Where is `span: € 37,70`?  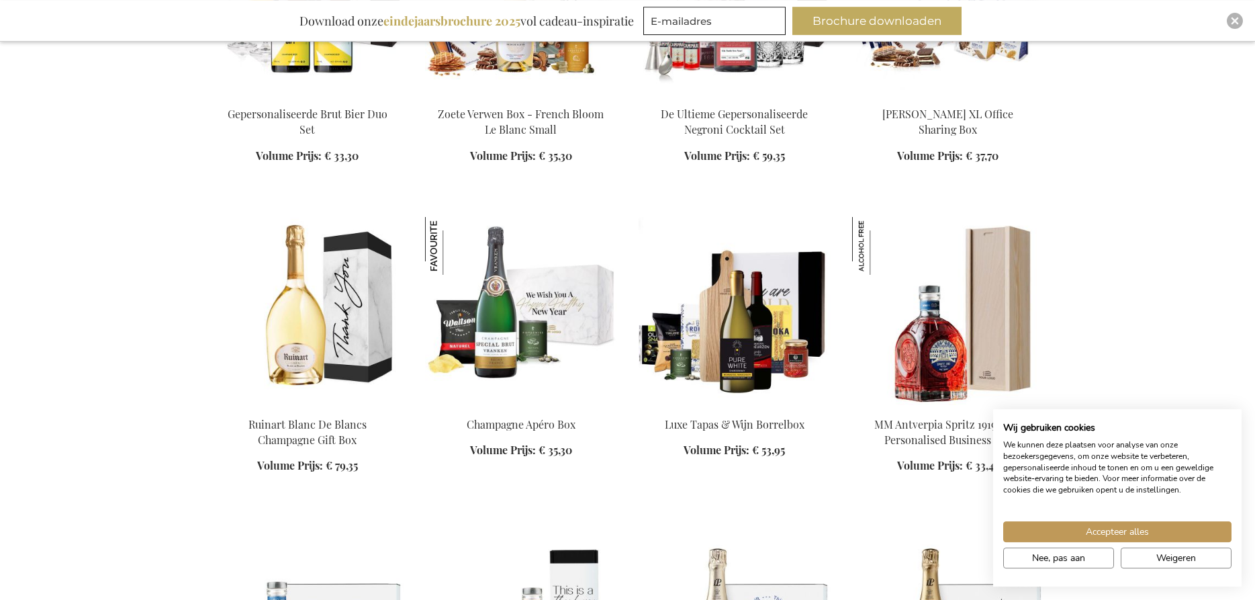 span: € 37,70 is located at coordinates (982, 155).